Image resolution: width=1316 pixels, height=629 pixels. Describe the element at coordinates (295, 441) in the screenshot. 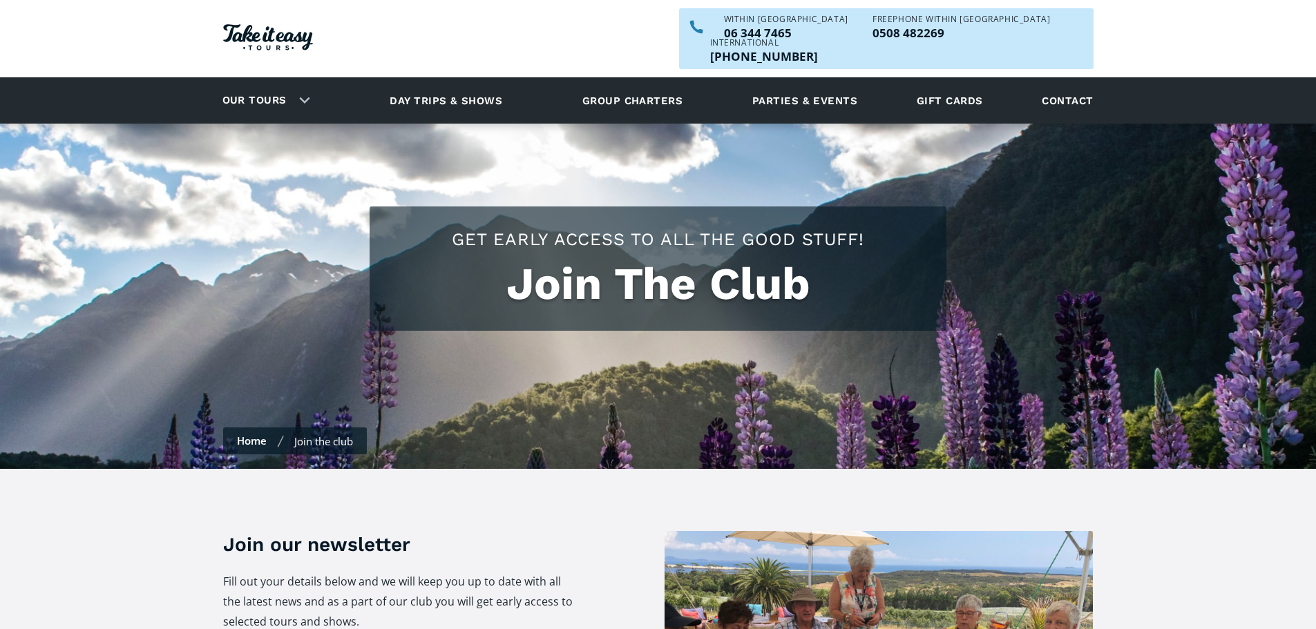

I see `nav: Breadcrumbs` at that location.